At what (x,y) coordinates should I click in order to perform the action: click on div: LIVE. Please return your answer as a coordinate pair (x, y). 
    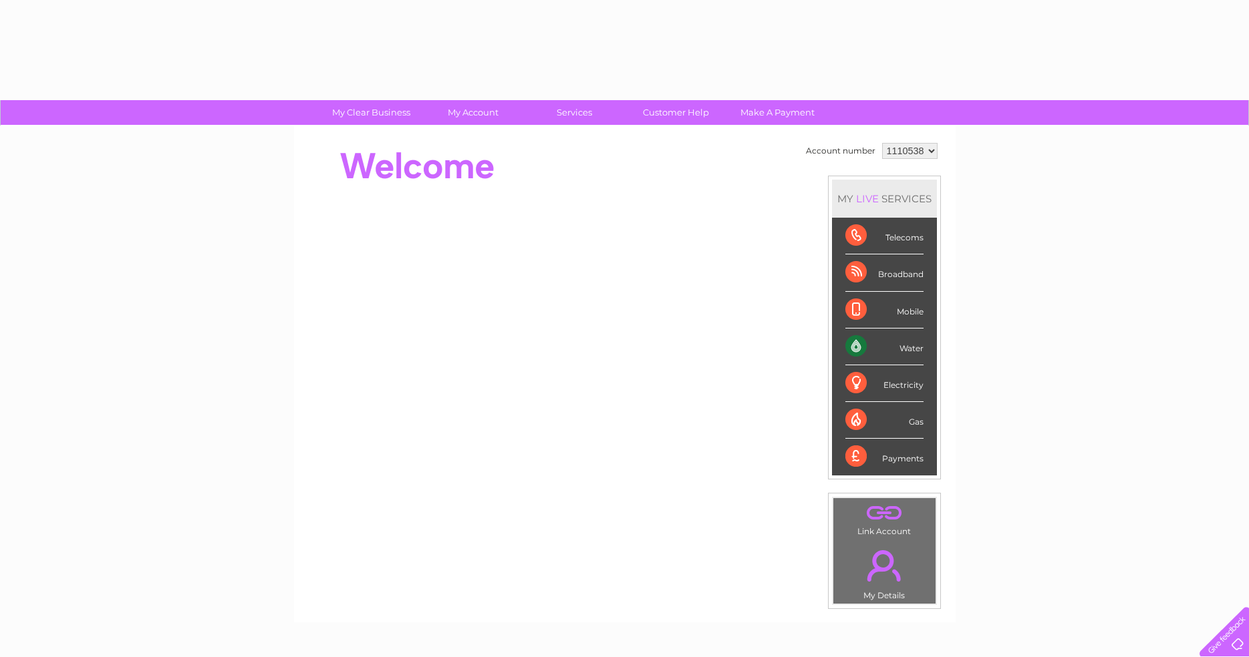
    Looking at the image, I should click on (867, 198).